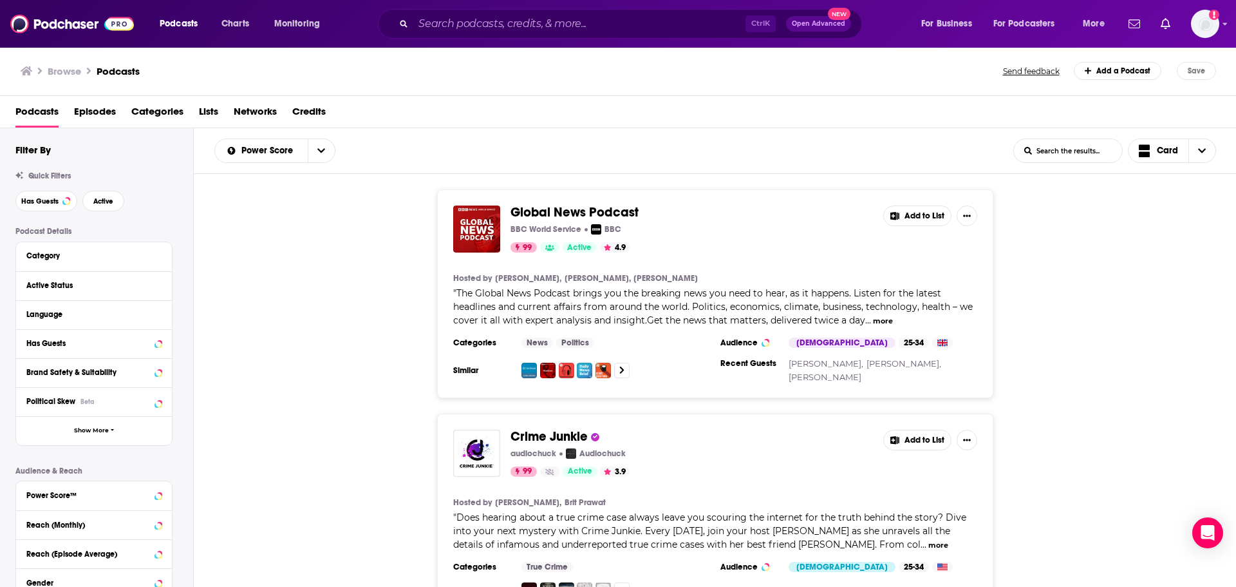 This screenshot has height=587, width=1236. What do you see at coordinates (37, 114) in the screenshot?
I see `a: Podcasts` at bounding box center [37, 114].